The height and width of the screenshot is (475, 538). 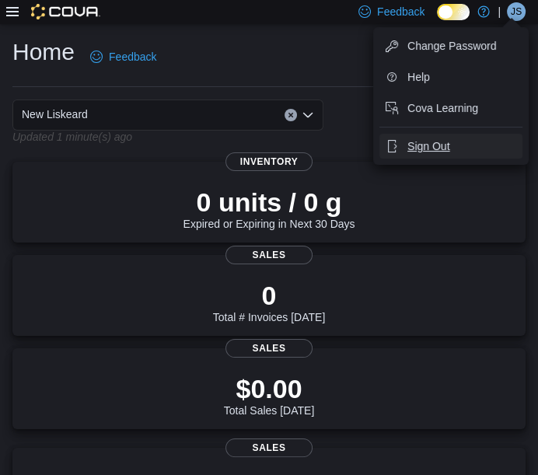 What do you see at coordinates (429, 146) in the screenshot?
I see `span: Sign Out` at bounding box center [429, 146].